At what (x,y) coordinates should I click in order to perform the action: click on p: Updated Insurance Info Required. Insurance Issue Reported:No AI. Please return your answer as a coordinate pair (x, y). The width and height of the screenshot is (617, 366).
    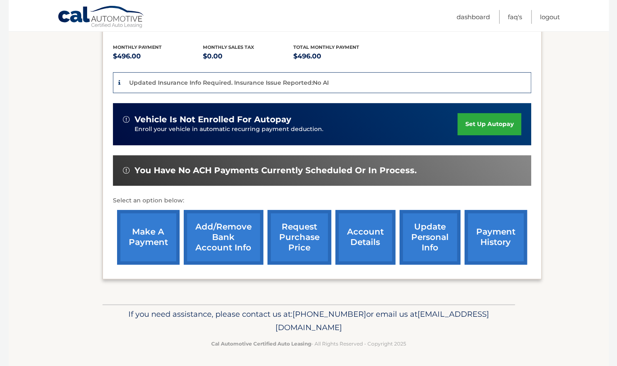
    Looking at the image, I should click on (229, 83).